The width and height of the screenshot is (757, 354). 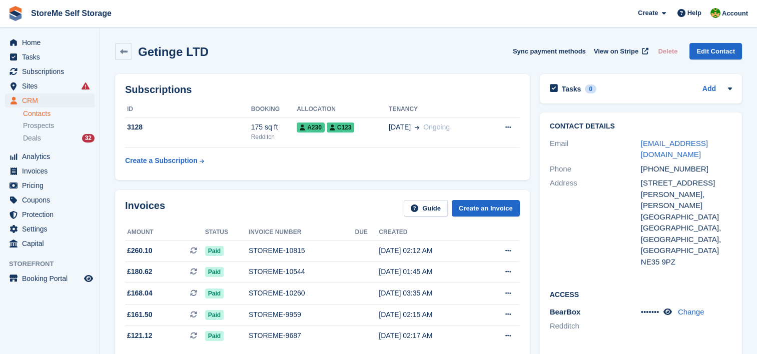 What do you see at coordinates (572, 89) in the screenshot?
I see `h2: Tasks` at bounding box center [572, 89].